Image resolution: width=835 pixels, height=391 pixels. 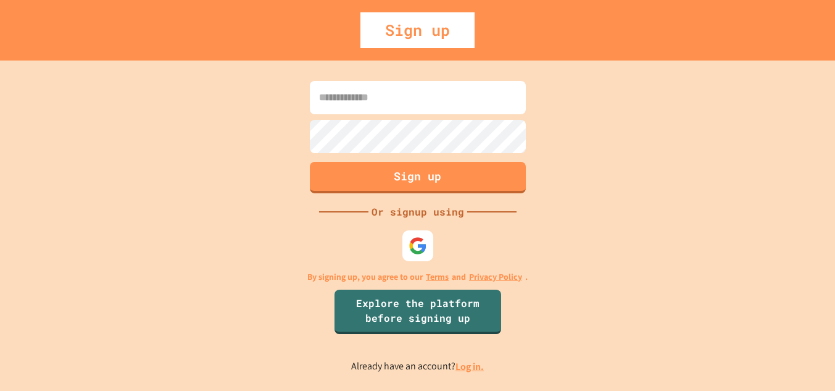 I want to click on img: google-icon.svg, so click(x=418, y=246).